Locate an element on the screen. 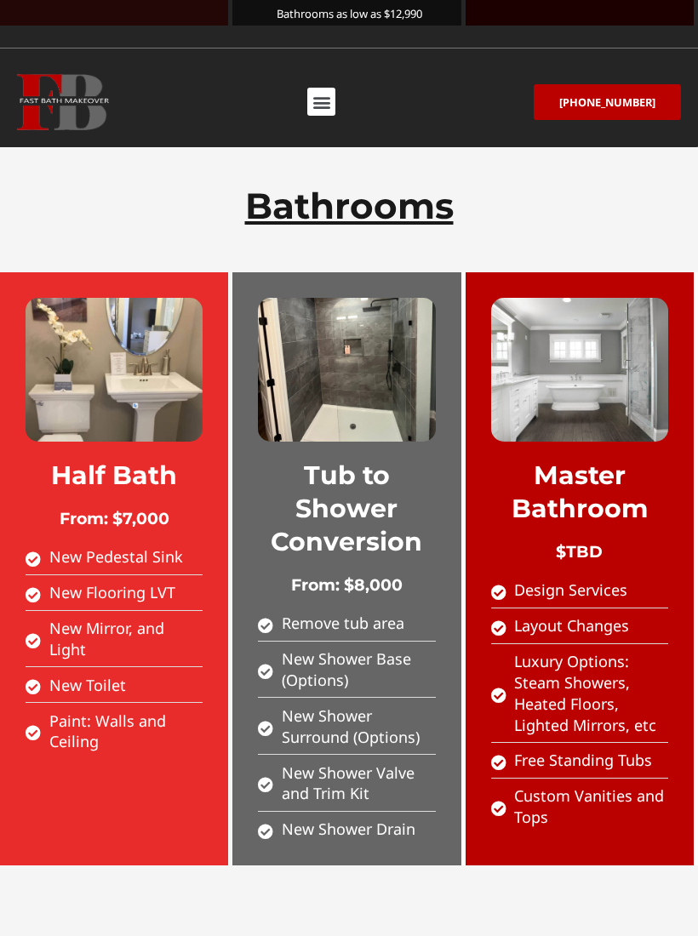  span: Layout Changes is located at coordinates (569, 625).